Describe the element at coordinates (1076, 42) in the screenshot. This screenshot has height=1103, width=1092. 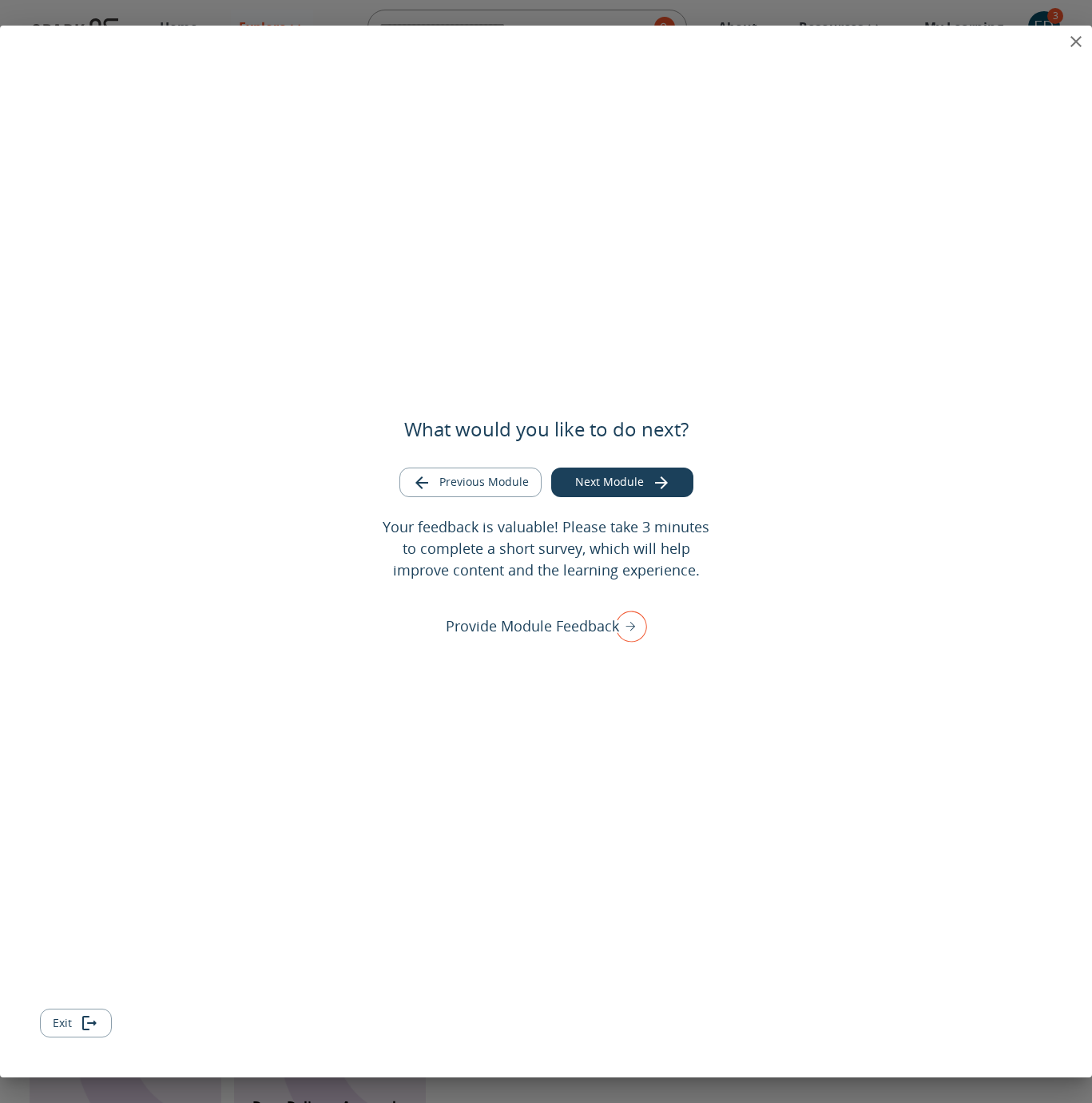
I see `button: close` at that location.